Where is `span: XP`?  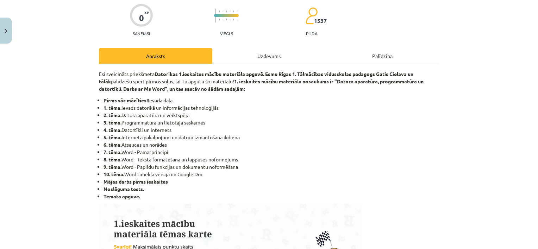 span: XP is located at coordinates (147, 12).